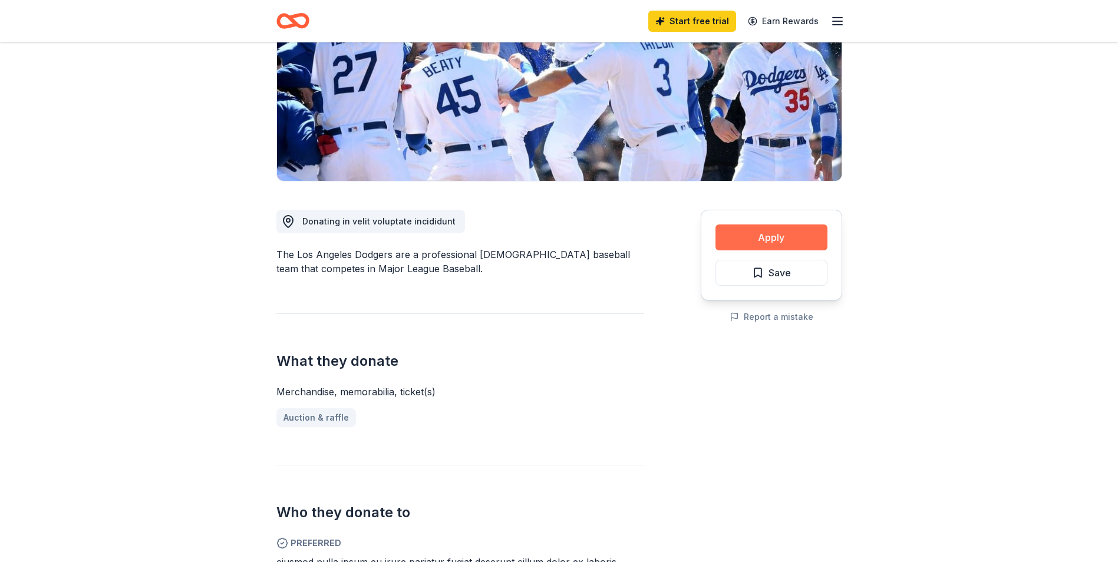  Describe the element at coordinates (460, 513) in the screenshot. I see `h2: Who they donate to` at that location.